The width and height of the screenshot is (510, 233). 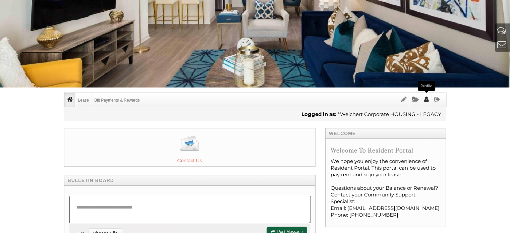 What do you see at coordinates (427, 100) in the screenshot?
I see `a: Profile` at bounding box center [427, 100].